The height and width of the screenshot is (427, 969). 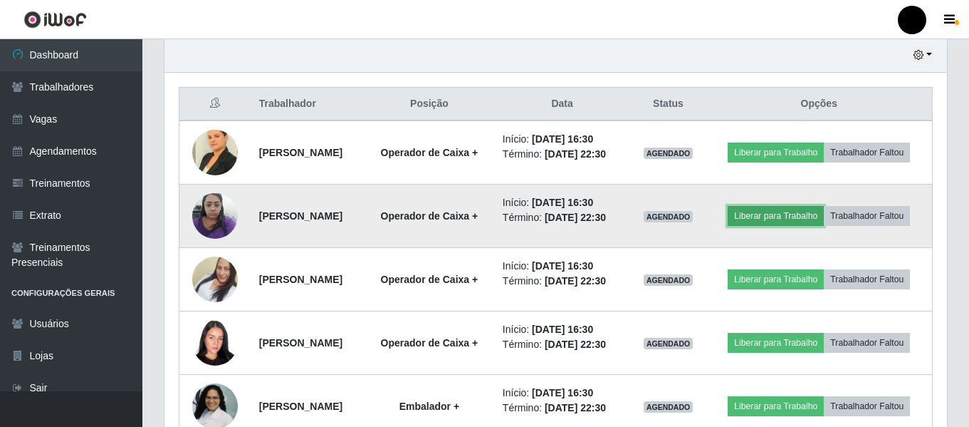 What do you see at coordinates (668, 104) in the screenshot?
I see `th: Status` at bounding box center [668, 104].